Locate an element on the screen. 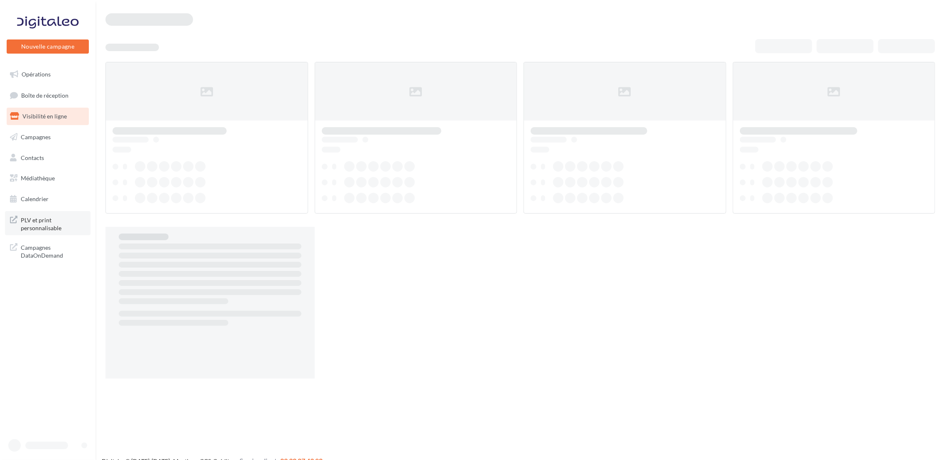  a: Visibilité en ligne is located at coordinates (48, 116).